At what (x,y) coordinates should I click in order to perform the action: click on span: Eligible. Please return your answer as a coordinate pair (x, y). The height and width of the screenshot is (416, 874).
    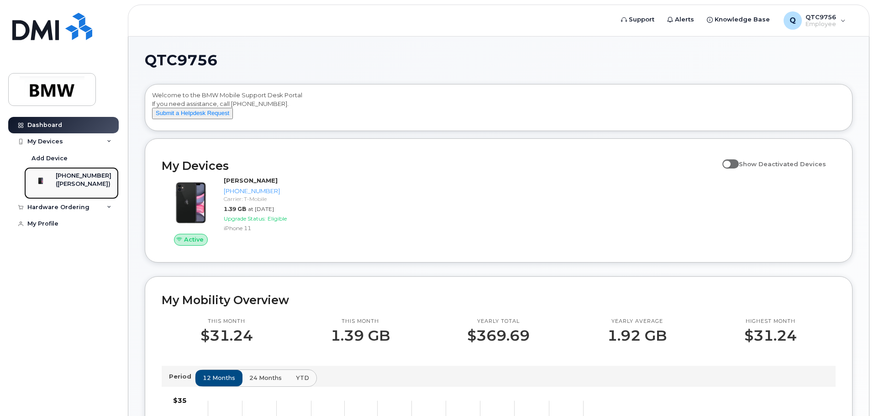
    Looking at the image, I should click on (277, 218).